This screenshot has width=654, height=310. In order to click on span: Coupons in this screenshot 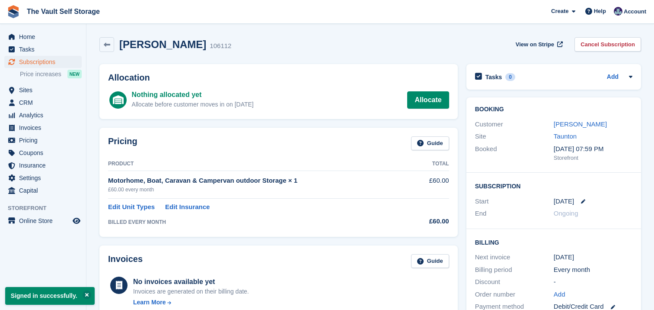, I will do `click(45, 153)`.